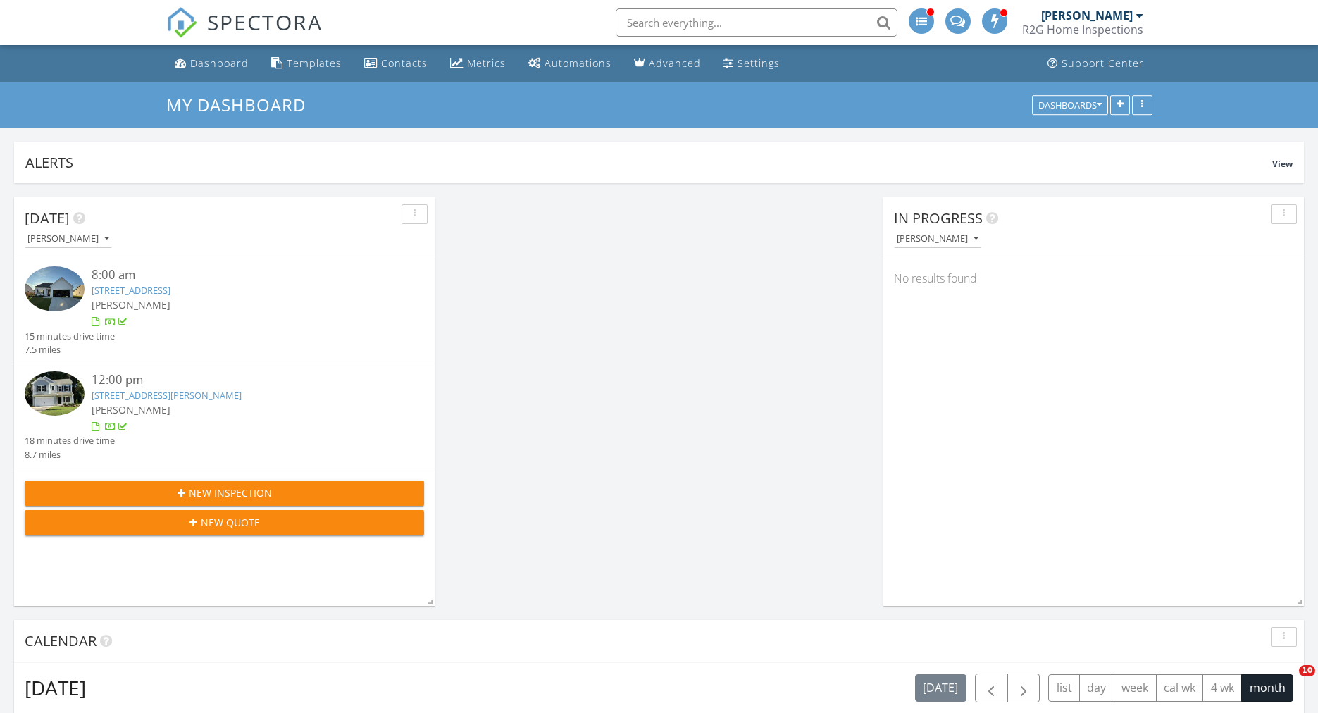 Image resolution: width=1318 pixels, height=713 pixels. What do you see at coordinates (1070, 105) in the screenshot?
I see `div: Dashboards` at bounding box center [1070, 105].